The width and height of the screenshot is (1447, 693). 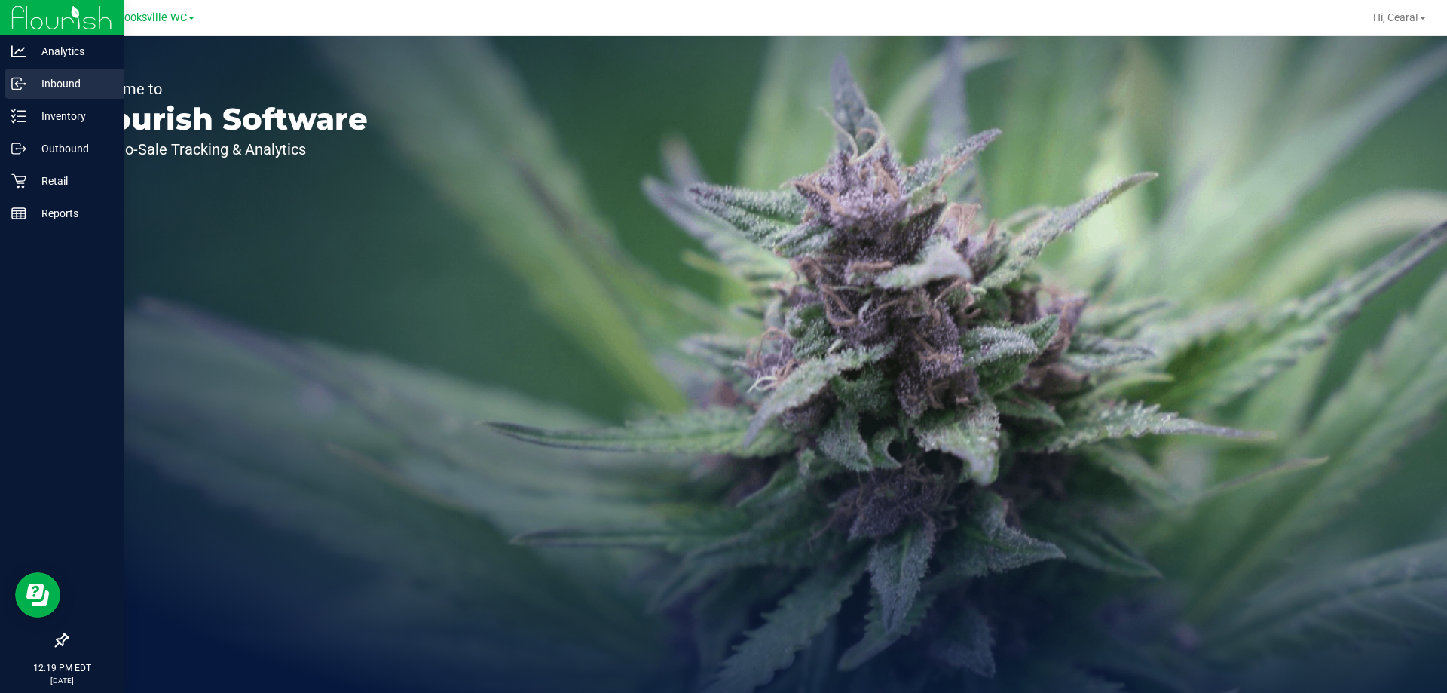 What do you see at coordinates (1396, 17) in the screenshot?
I see `span: Hi, Ceara!` at bounding box center [1396, 17].